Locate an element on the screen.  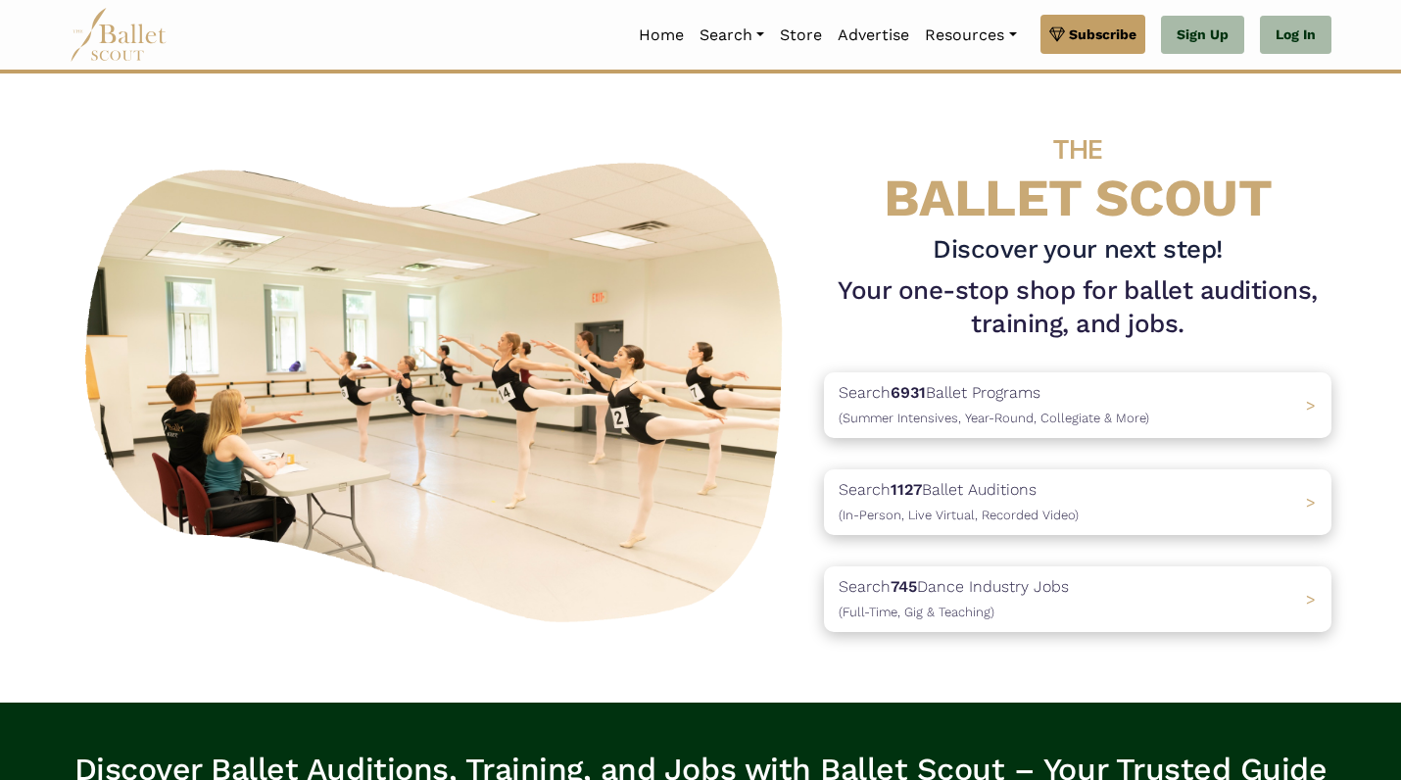
span: (In-Person, Live Virtual, Recorded Video) is located at coordinates (958, 514).